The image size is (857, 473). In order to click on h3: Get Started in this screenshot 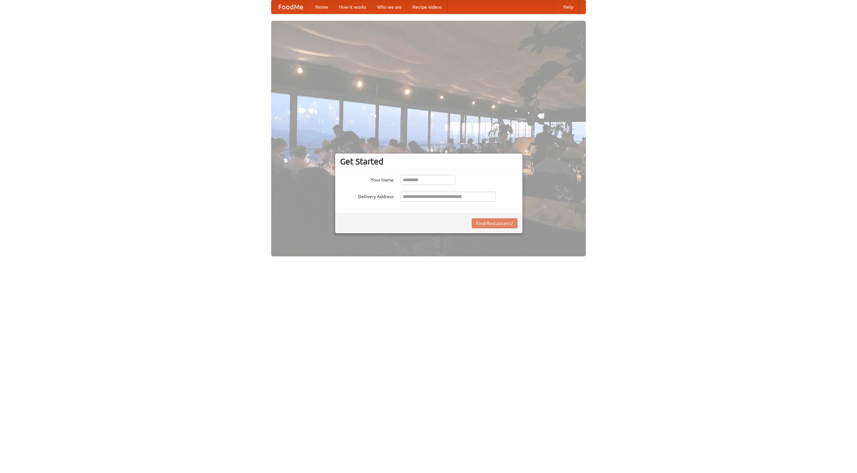, I will do `click(429, 162)`.